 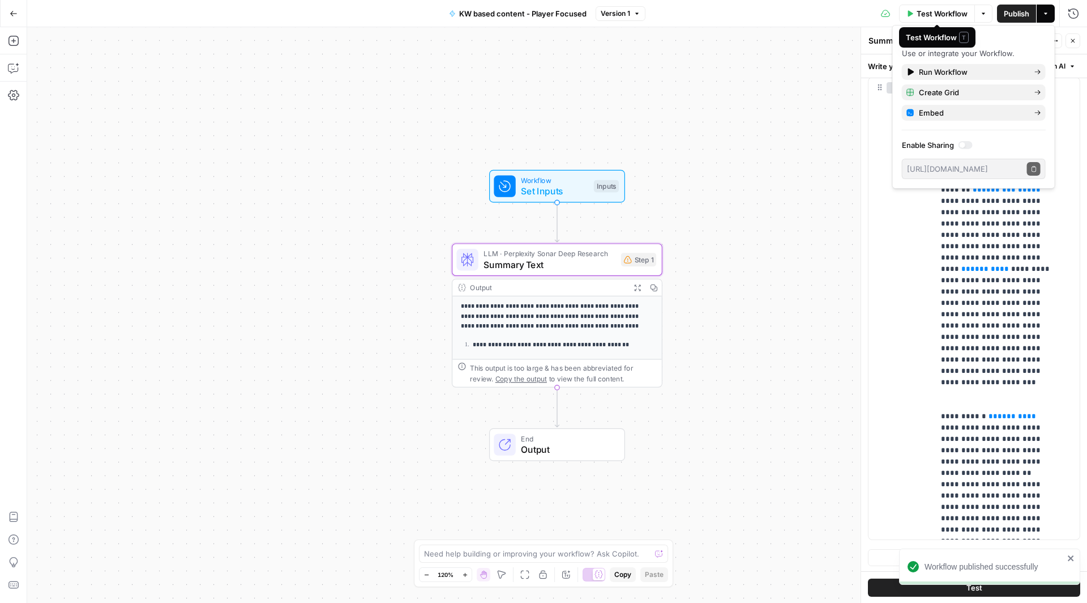 What do you see at coordinates (607, 186) in the screenshot?
I see `div: Inputs` at bounding box center [607, 186].